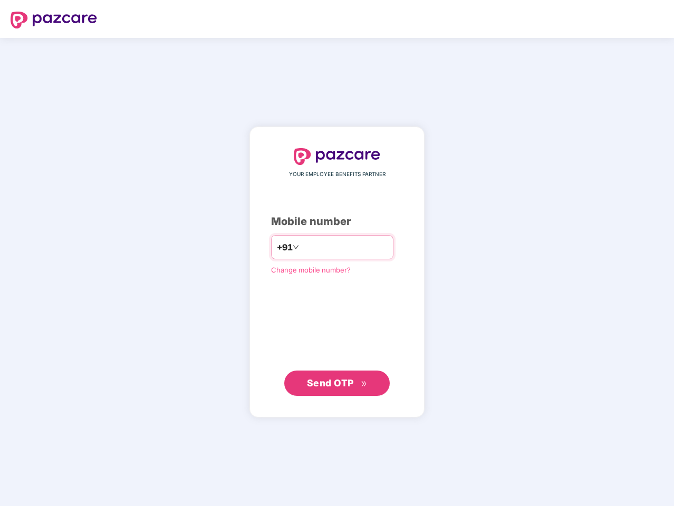  Describe the element at coordinates (285, 247) in the screenshot. I see `span: +91` at that location.